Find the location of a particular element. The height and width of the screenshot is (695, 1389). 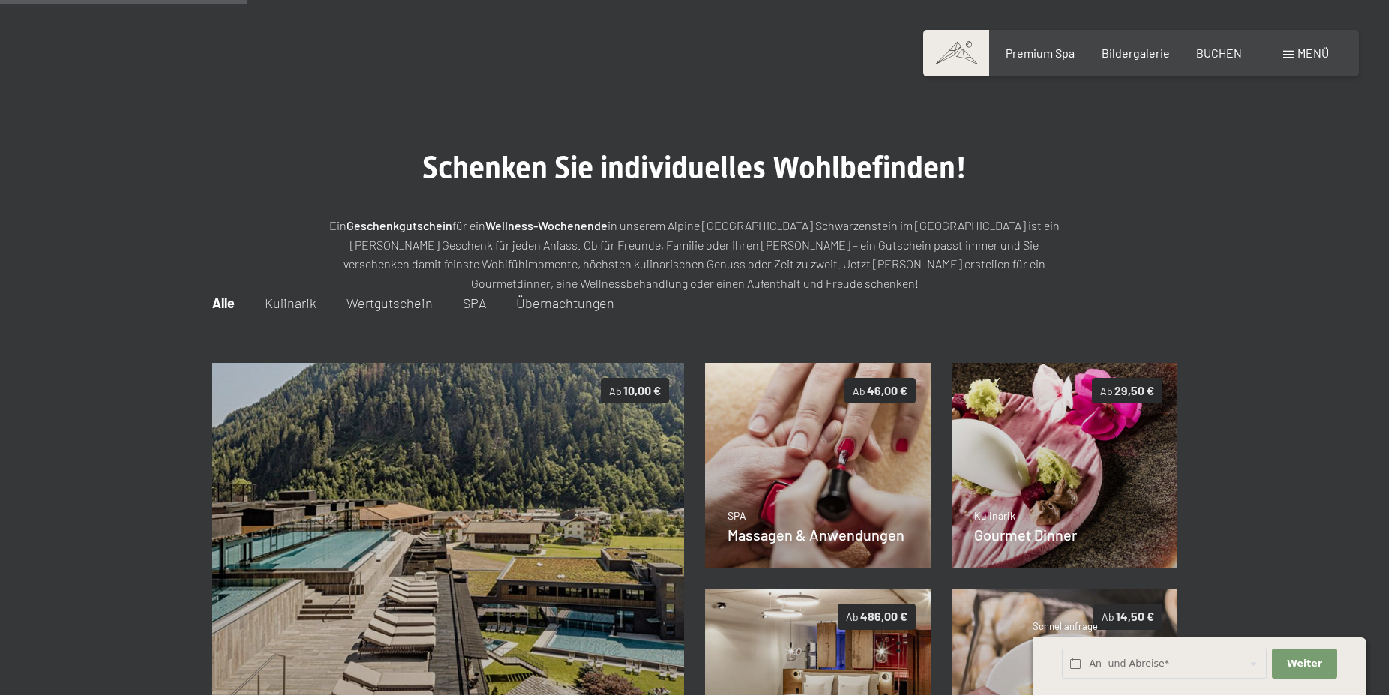

span: Schenken Sie individuelles Wohlbefinden! is located at coordinates (695, 167).